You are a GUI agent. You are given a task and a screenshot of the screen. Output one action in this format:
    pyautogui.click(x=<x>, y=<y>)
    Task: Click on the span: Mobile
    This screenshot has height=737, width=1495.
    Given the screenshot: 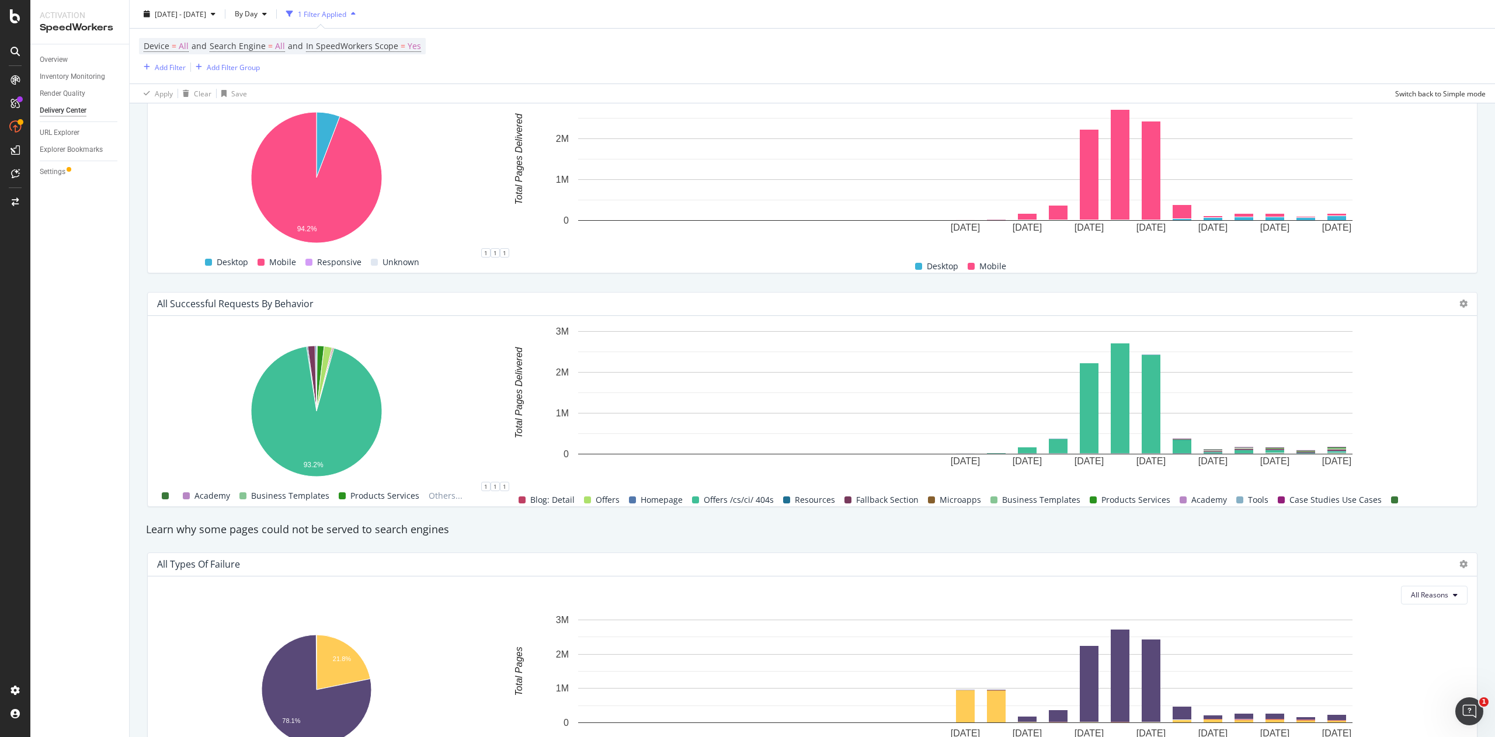 What is the action you would take?
    pyautogui.click(x=993, y=266)
    